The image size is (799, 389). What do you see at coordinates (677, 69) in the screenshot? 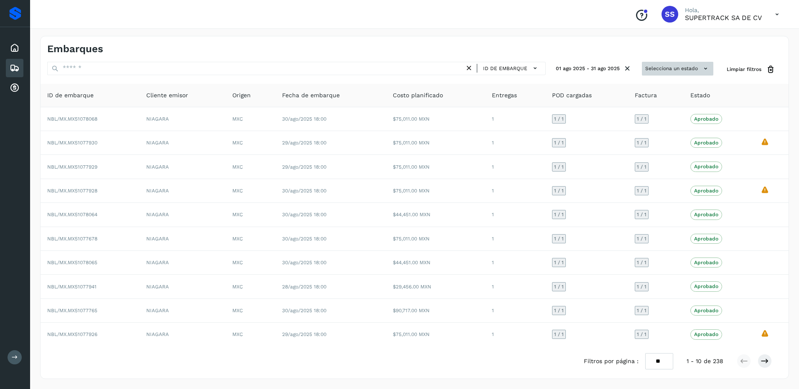
I see `button: Selecciona un estado` at bounding box center [677, 69].